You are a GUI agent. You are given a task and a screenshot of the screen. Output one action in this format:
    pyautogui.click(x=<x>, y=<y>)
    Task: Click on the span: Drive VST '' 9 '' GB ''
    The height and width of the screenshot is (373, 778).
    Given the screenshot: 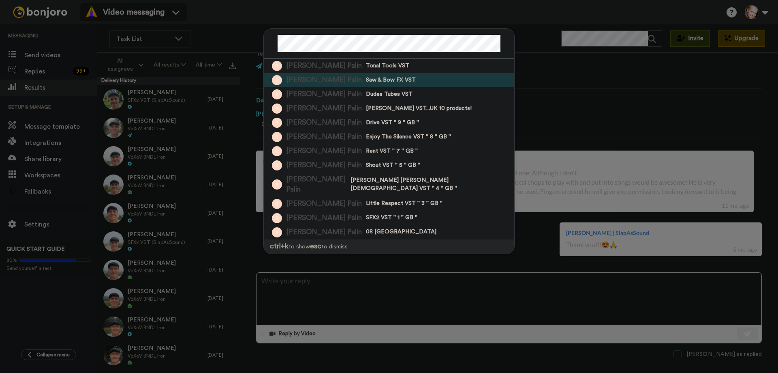 What is the action you would take?
    pyautogui.click(x=392, y=123)
    